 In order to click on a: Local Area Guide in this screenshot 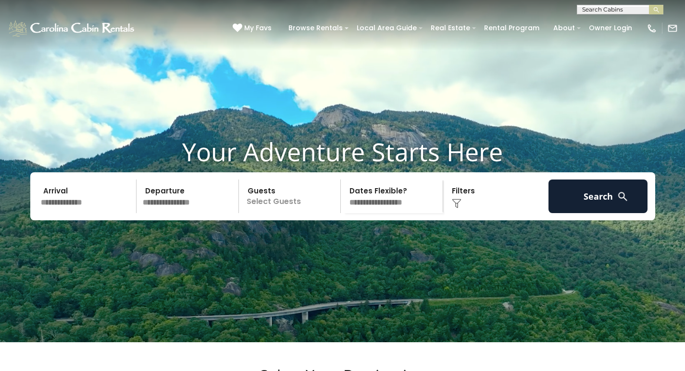, I will do `click(386, 28)`.